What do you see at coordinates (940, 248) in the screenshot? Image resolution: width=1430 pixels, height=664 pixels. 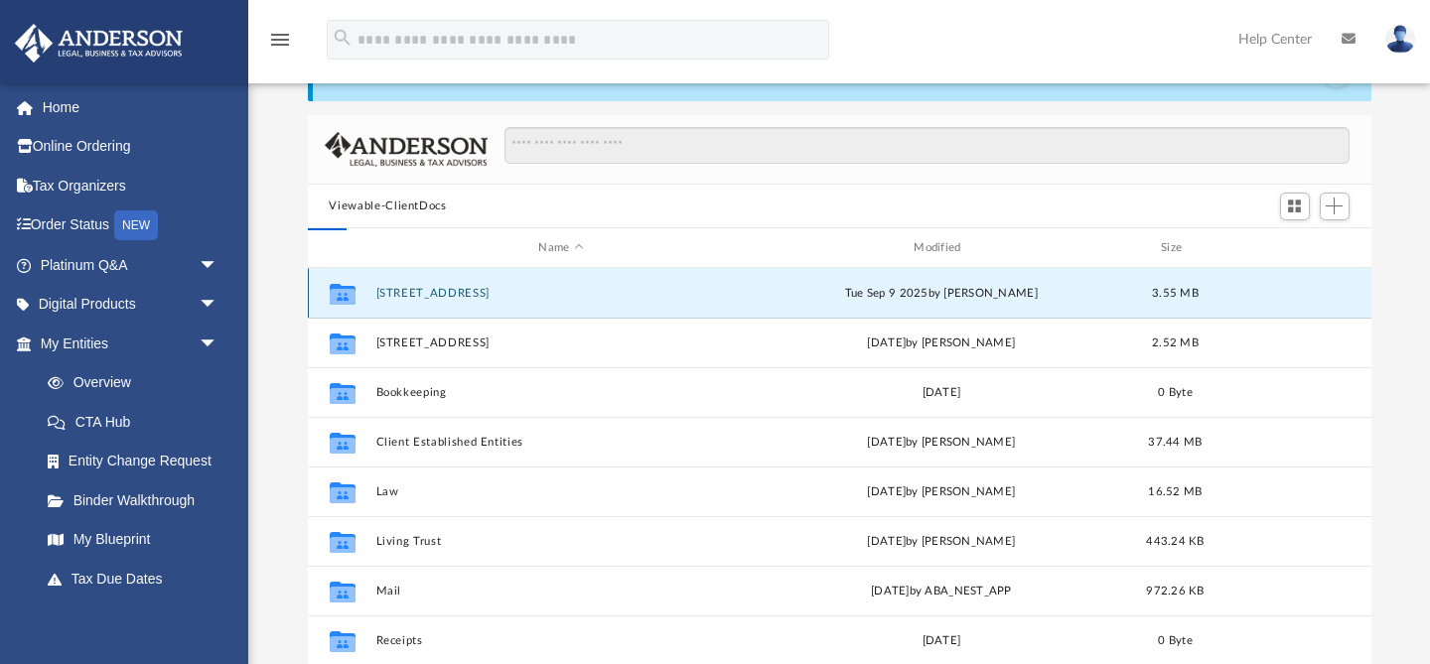 I see `div: Modified` at bounding box center [940, 248].